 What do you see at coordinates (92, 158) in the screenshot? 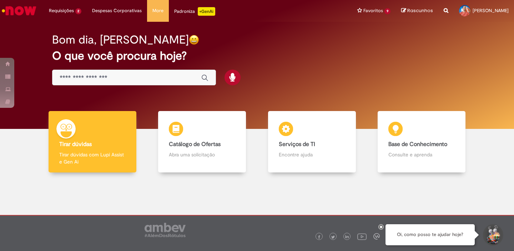
I see `p: Tirar dúvidas com Lupi Assist e Gen Ai` at bounding box center [92, 158].